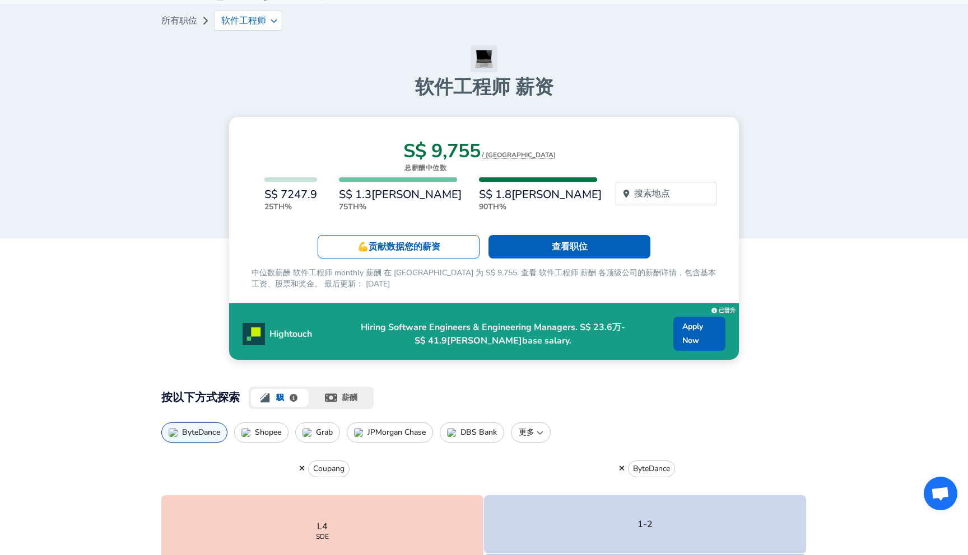 The image size is (968, 555). What do you see at coordinates (645, 525) in the screenshot?
I see `button: 1-2` at bounding box center [645, 525].